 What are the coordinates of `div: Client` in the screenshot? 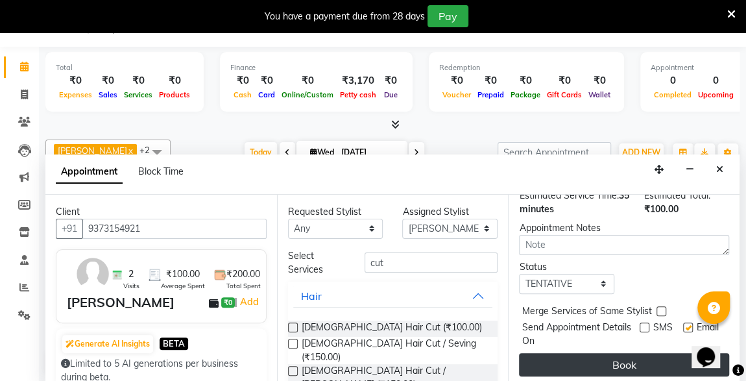 It's located at (161, 212).